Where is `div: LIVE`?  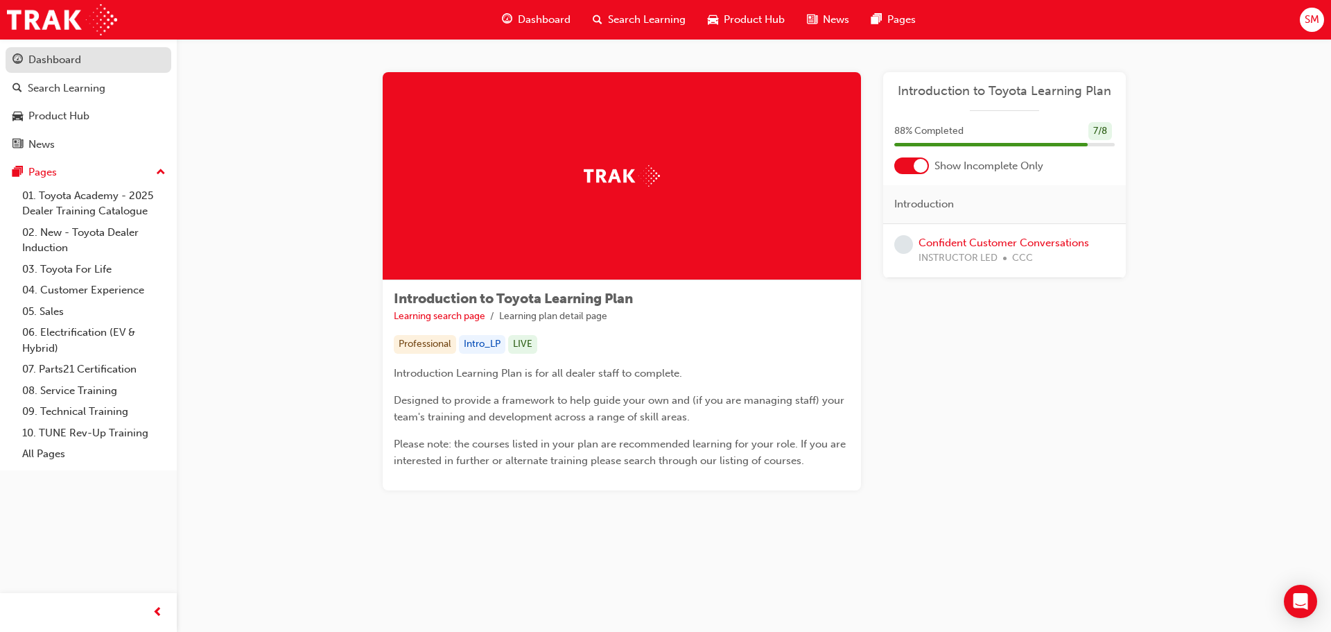 div: LIVE is located at coordinates (523, 344).